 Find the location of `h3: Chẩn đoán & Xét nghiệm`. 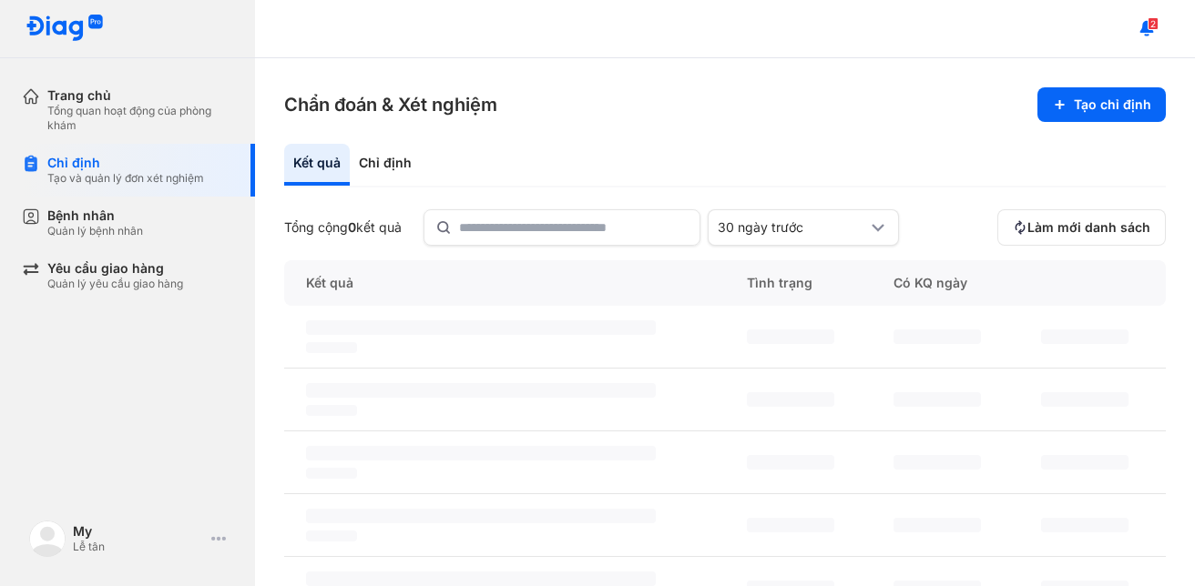

h3: Chẩn đoán & Xét nghiệm is located at coordinates (391, 105).